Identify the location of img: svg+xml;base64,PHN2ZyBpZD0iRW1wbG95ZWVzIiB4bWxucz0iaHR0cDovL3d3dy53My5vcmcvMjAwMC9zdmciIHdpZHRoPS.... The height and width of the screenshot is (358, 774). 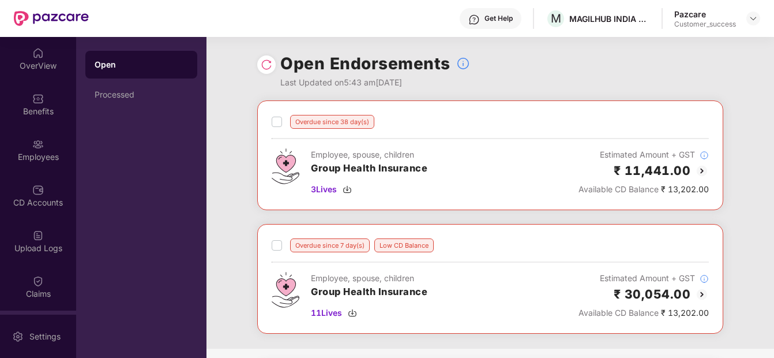
(38, 144).